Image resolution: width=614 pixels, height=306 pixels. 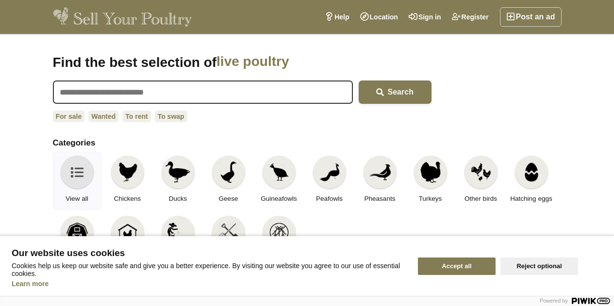 I want to click on a: Pheasants Pheasants, so click(x=380, y=181).